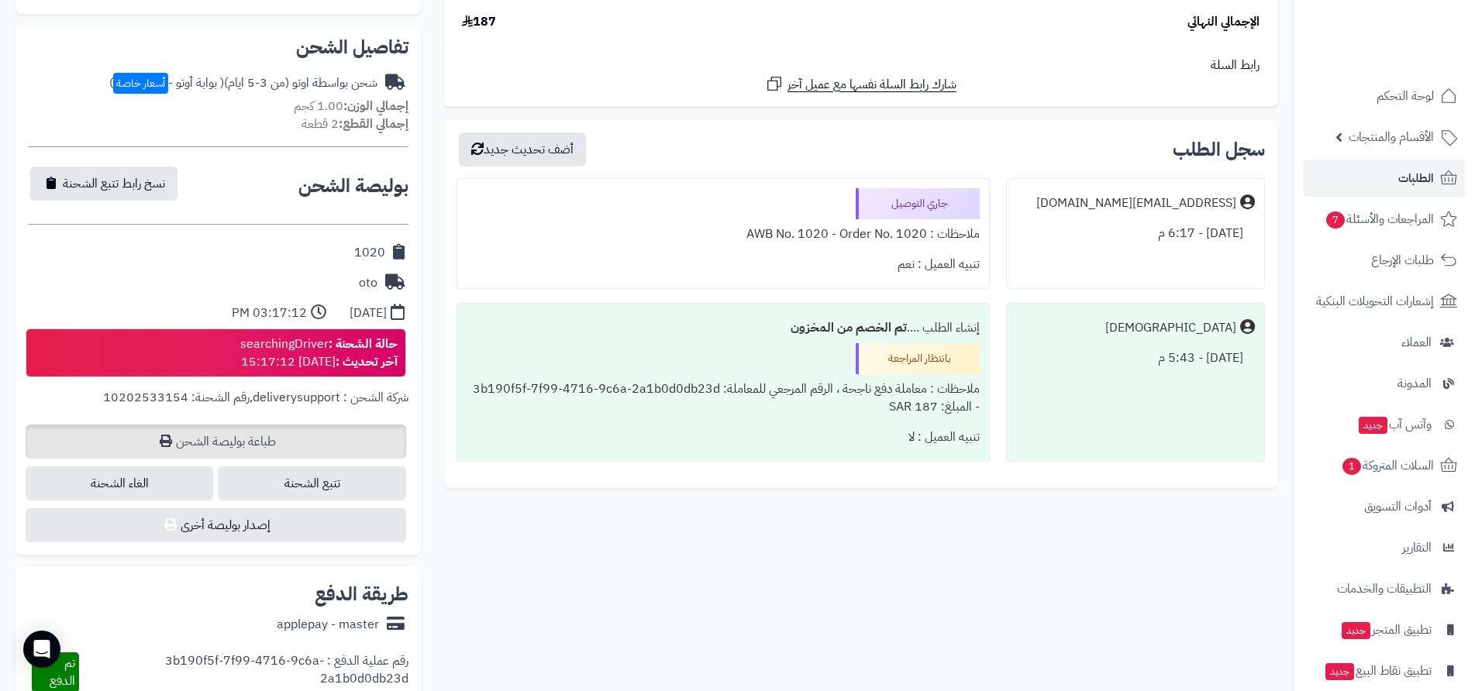  What do you see at coordinates (1386, 630) in the screenshot?
I see `span: تطبيق المتجر` at bounding box center [1386, 630].